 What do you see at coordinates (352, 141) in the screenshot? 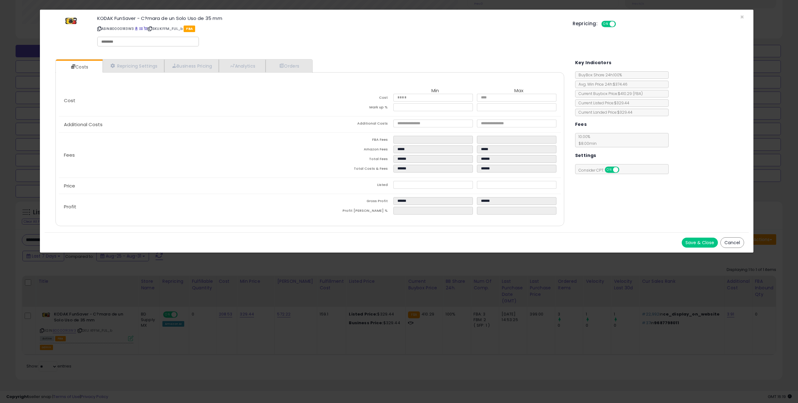
I see `td: FBA Fees` at bounding box center [352, 141].